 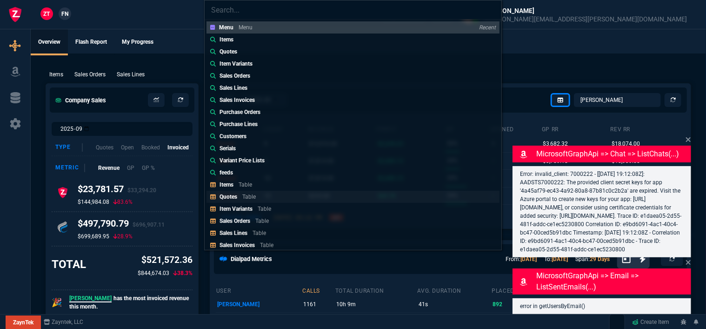 What do you see at coordinates (602, 306) in the screenshot?
I see `p: error in getUsersByEmail()` at bounding box center [602, 306].